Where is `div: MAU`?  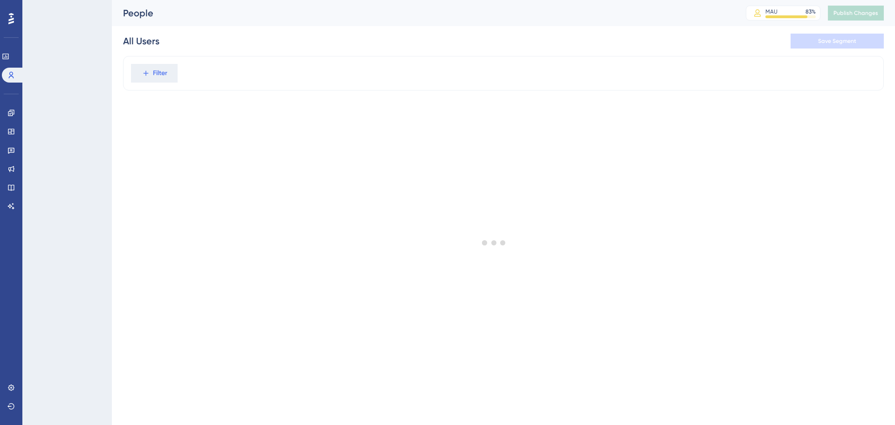
div: MAU is located at coordinates (771, 12).